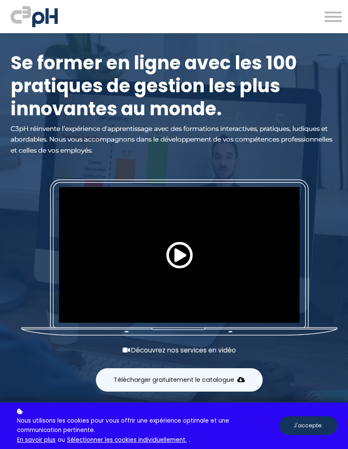 This screenshot has height=449, width=348. Describe the element at coordinates (309, 425) in the screenshot. I see `button: J'accepte.` at that location.